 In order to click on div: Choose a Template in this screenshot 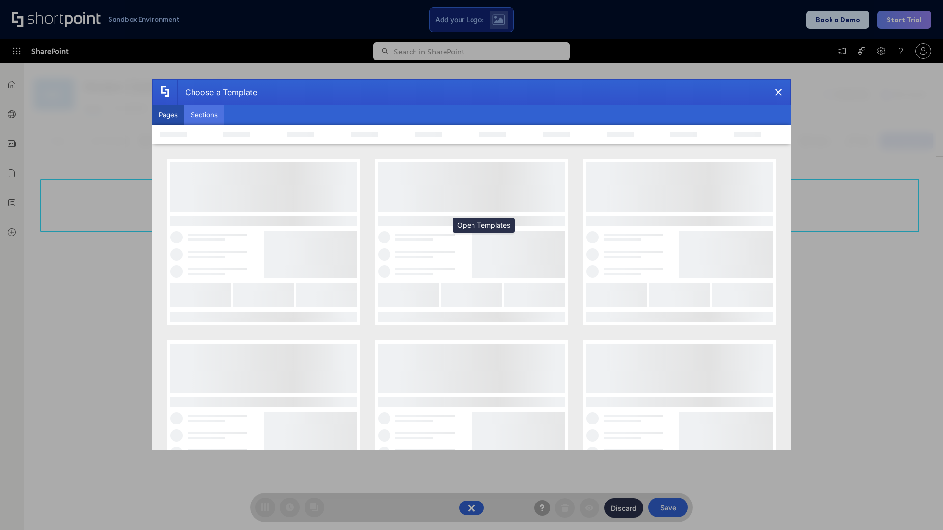, I will do `click(217, 92)`.